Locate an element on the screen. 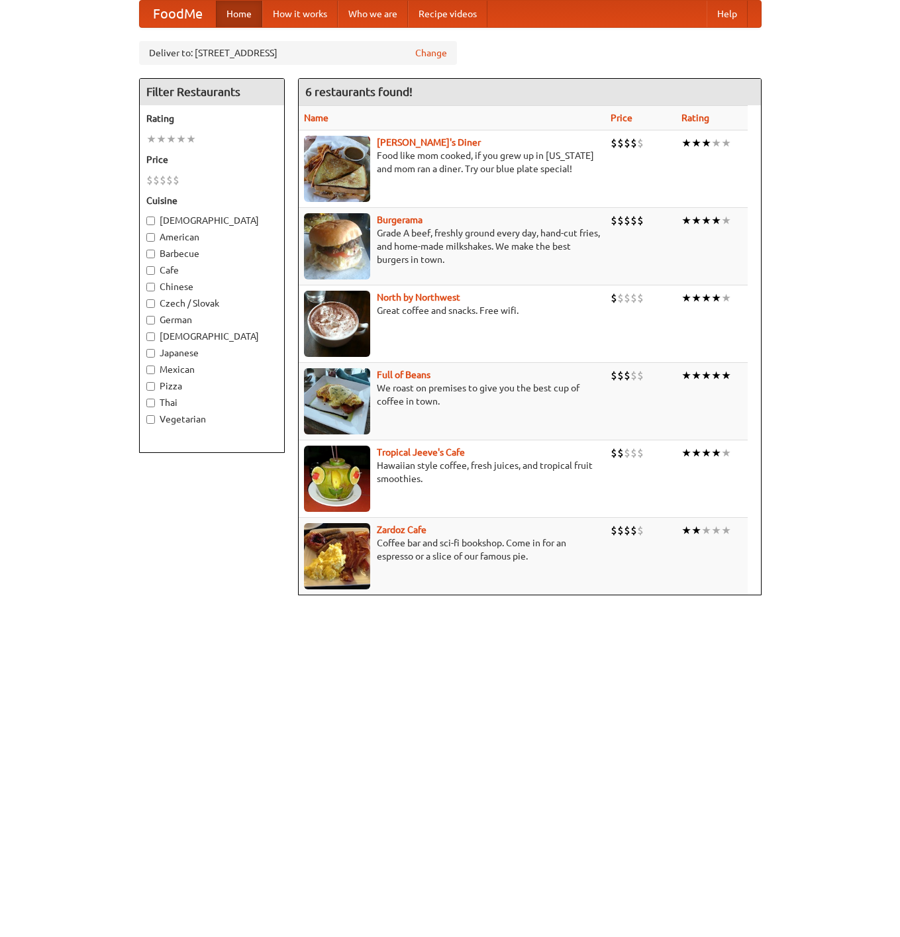 The height and width of the screenshot is (937, 900). label: Chinese is located at coordinates (212, 287).